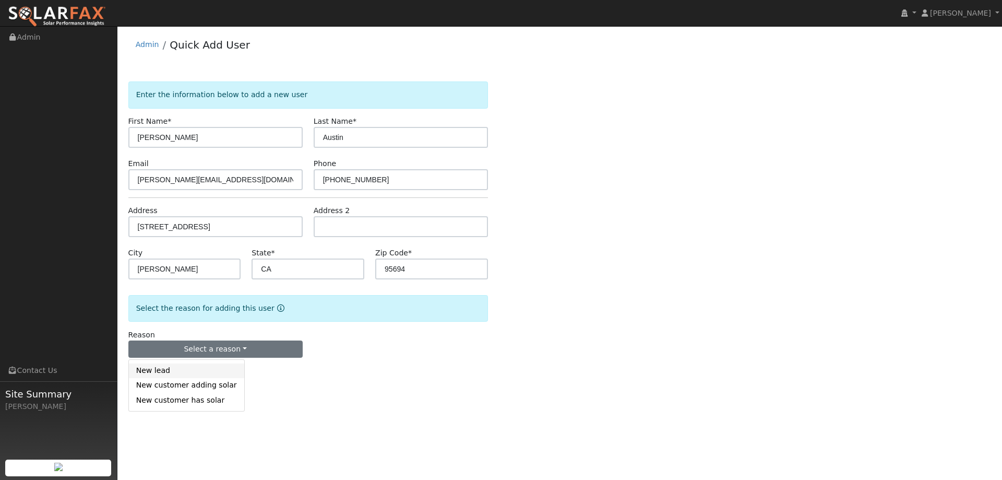 This screenshot has height=480, width=1002. What do you see at coordinates (150, 121) in the screenshot?
I see `label: First Name` at bounding box center [150, 121].